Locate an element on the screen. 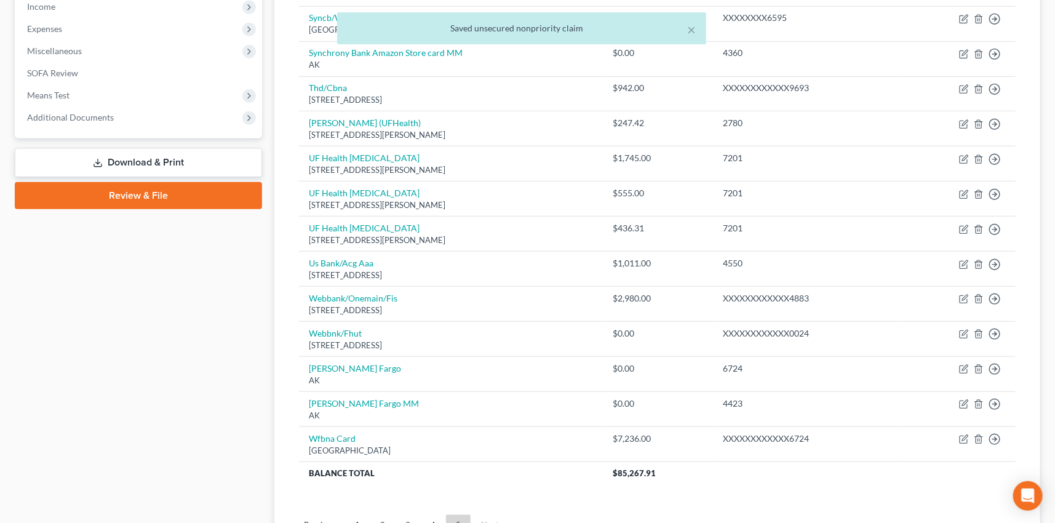  div: 2780 is located at coordinates (807, 123).